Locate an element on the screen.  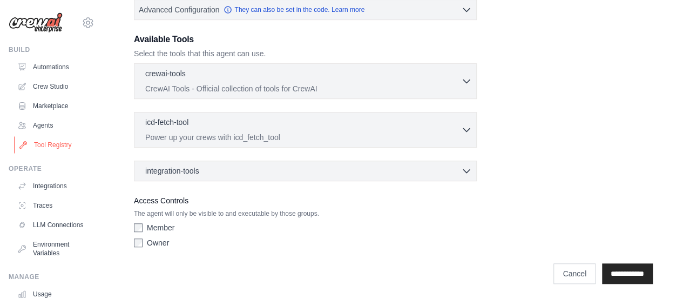
div: Manage is located at coordinates (51, 277).